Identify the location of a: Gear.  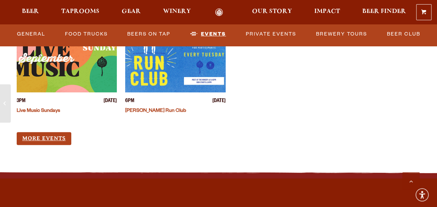
(131, 12).